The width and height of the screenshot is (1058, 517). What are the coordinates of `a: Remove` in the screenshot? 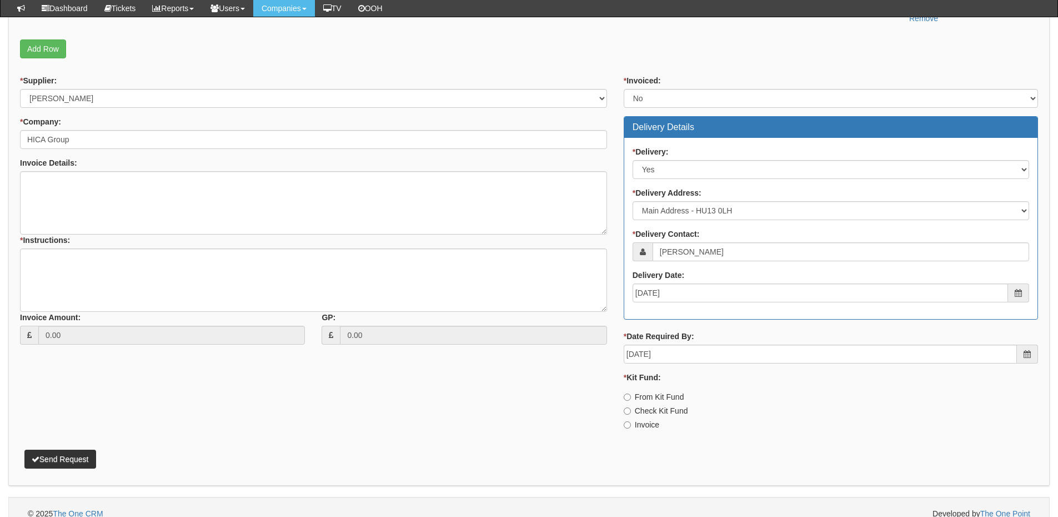 It's located at (924, 18).